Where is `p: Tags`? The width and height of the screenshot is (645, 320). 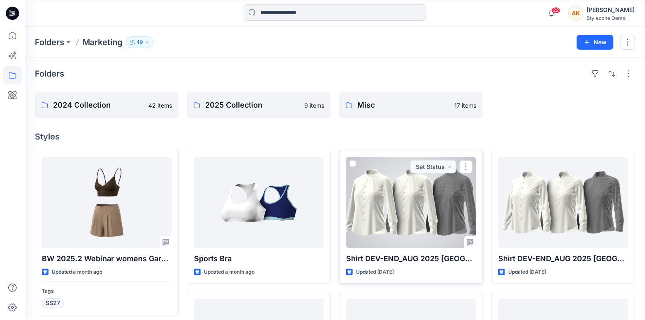 p: Tags is located at coordinates (107, 291).